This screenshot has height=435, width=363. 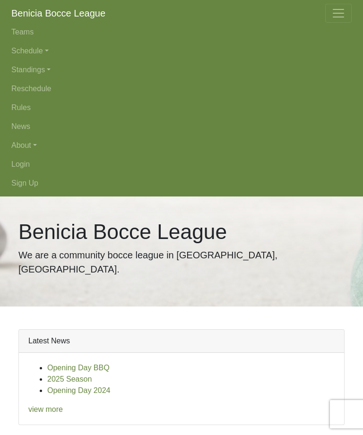 What do you see at coordinates (181, 108) in the screenshot?
I see `a: Rules` at bounding box center [181, 108].